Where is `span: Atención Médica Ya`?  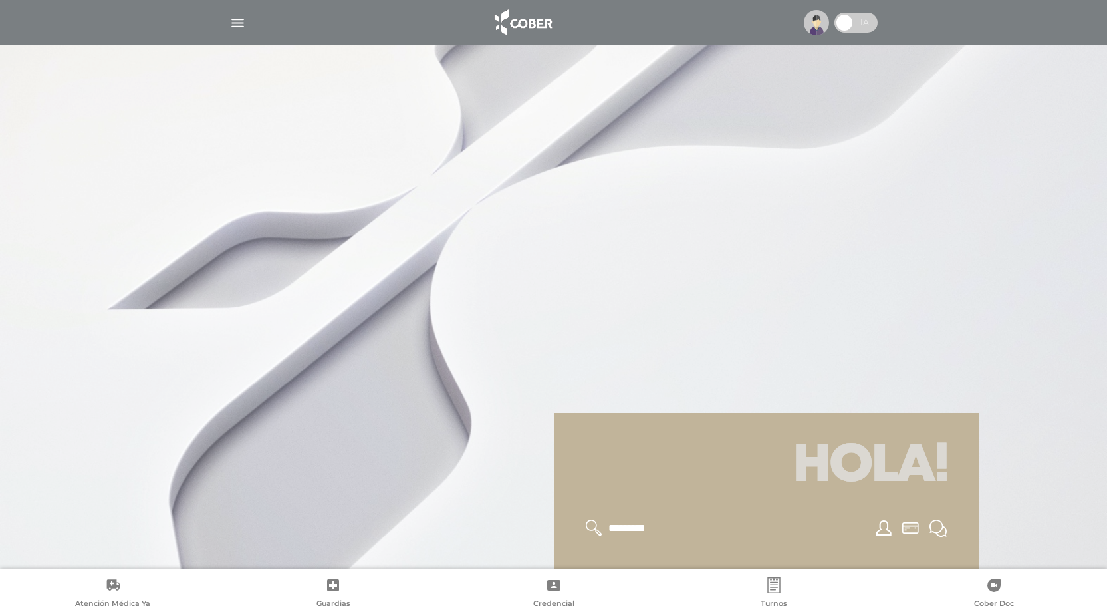
span: Atención Médica Ya is located at coordinates (112, 604).